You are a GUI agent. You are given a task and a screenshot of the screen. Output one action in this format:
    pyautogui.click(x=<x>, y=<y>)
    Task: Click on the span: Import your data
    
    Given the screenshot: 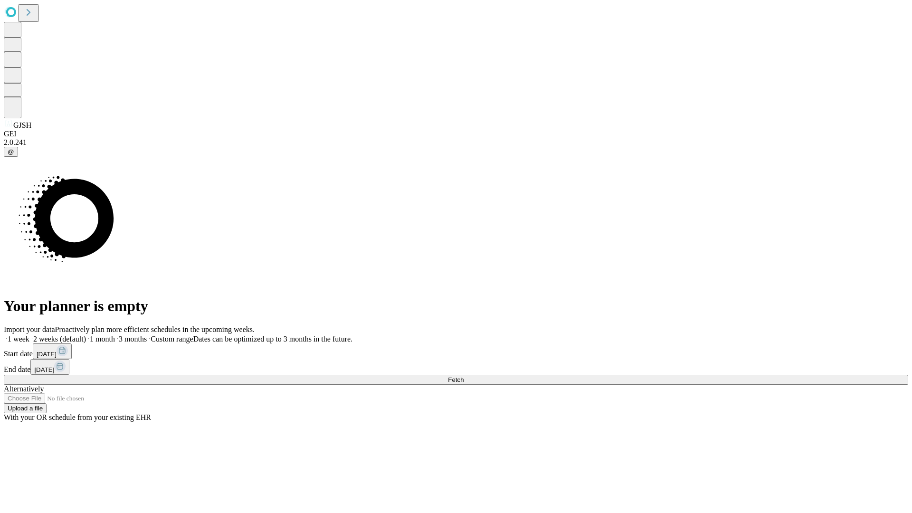 What is the action you would take?
    pyautogui.click(x=29, y=329)
    